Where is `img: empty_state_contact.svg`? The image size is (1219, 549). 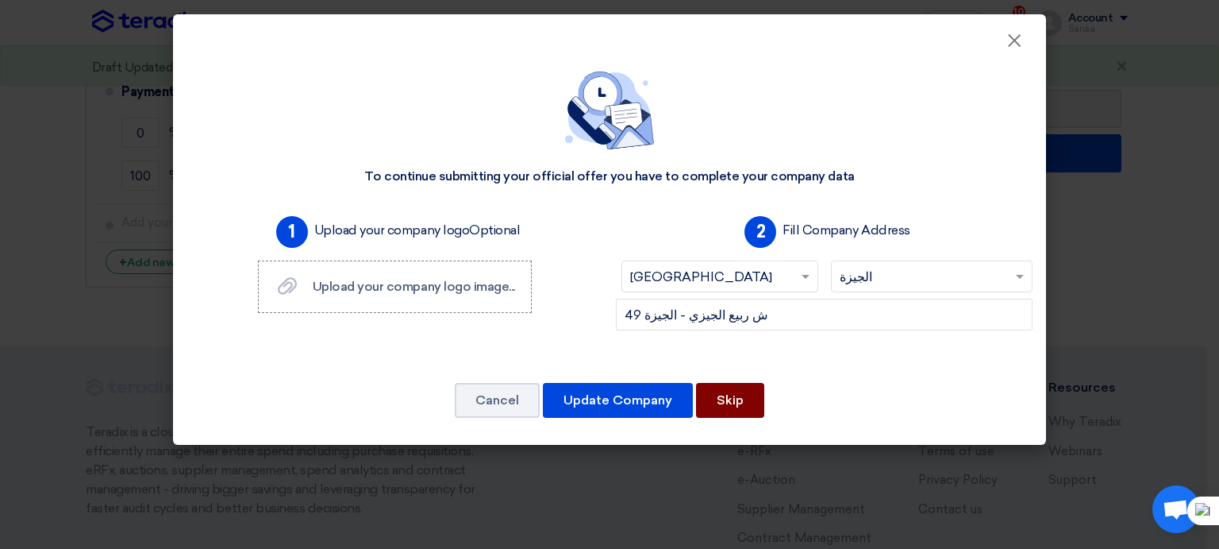 img: empty_state_contact.svg is located at coordinates (610, 110).